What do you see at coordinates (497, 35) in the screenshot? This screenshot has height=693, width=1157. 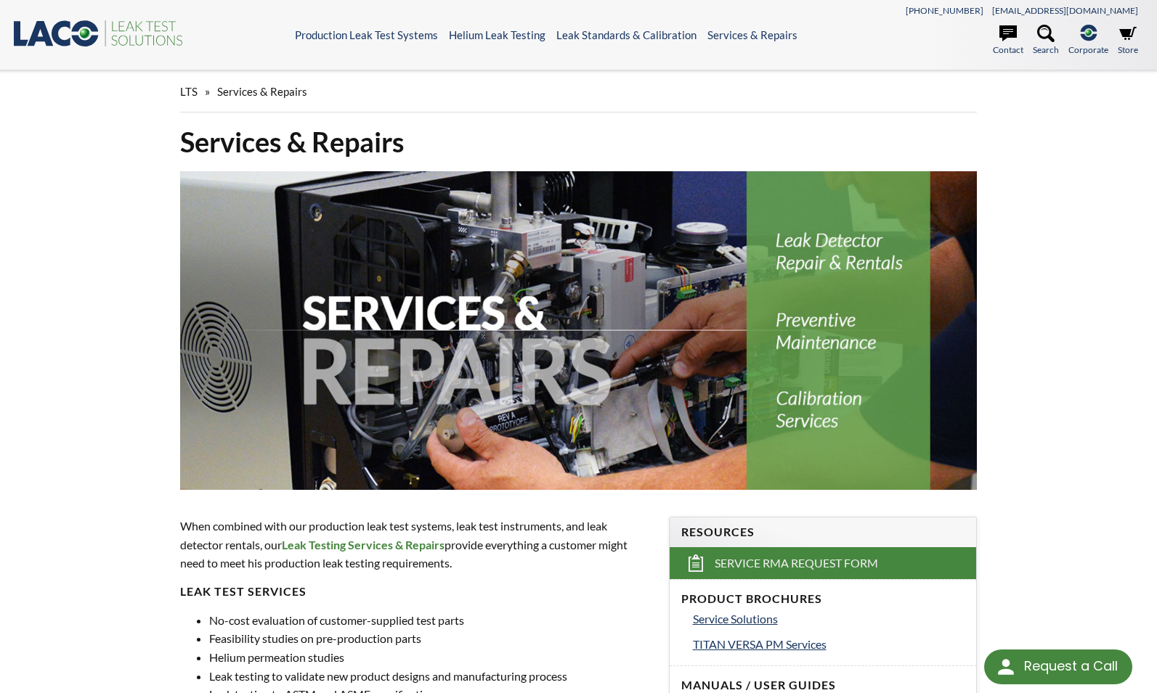 I see `a: Helium Leak Testing` at bounding box center [497, 35].